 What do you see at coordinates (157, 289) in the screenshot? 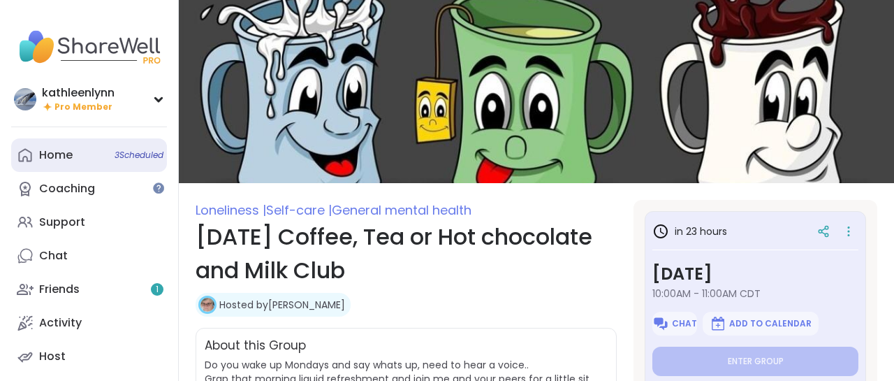
I see `span: 1` at bounding box center [157, 289].